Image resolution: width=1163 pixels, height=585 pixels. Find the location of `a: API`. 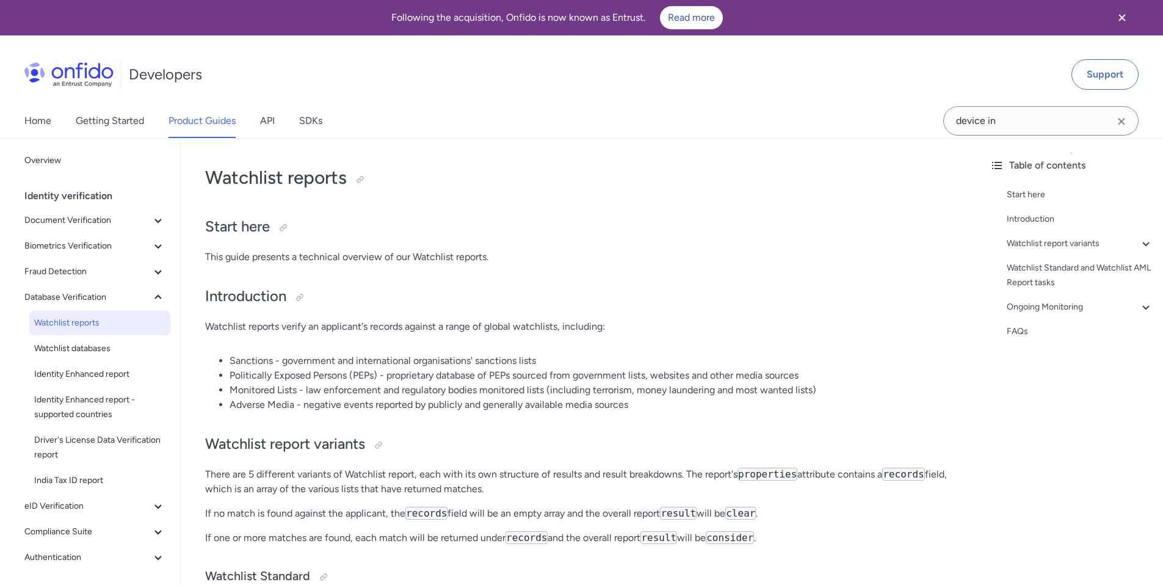

a: API is located at coordinates (267, 121).